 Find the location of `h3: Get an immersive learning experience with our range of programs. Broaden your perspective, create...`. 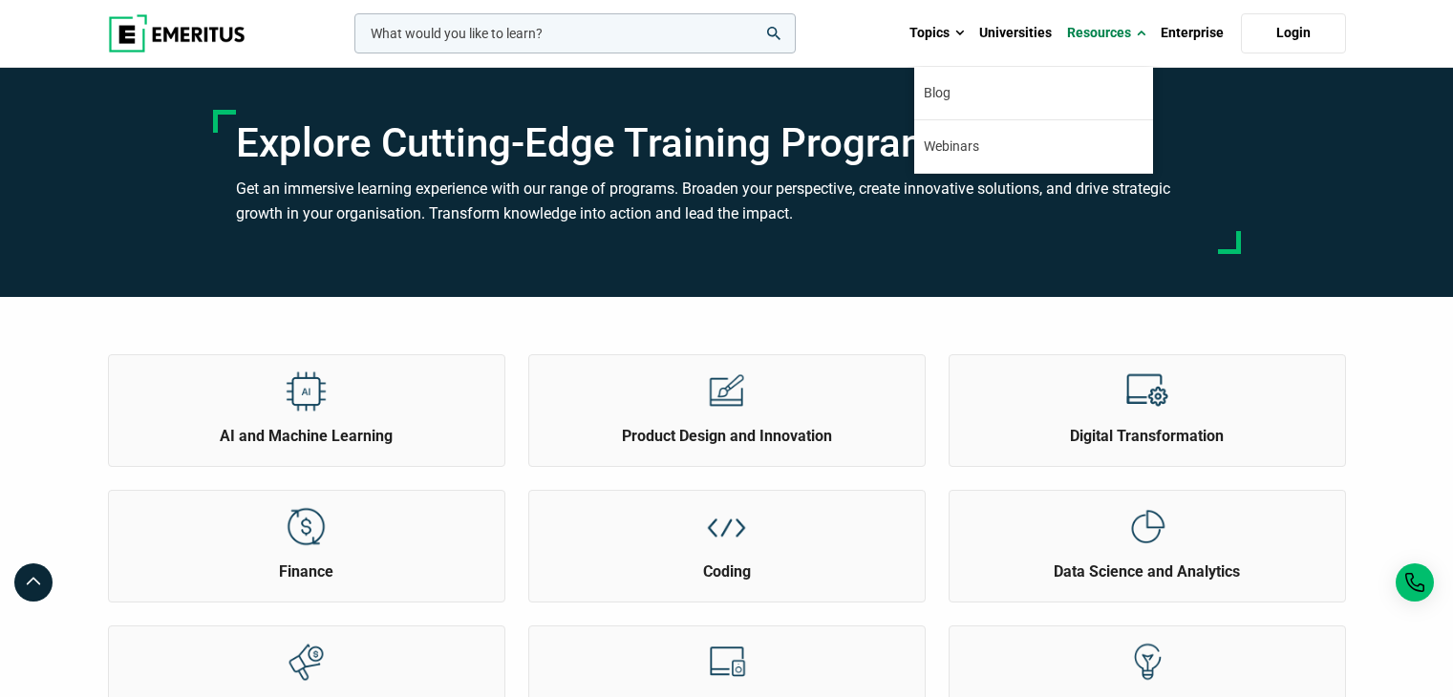

h3: Get an immersive learning experience with our range of programs. Broaden your perspective, create... is located at coordinates (727, 201).